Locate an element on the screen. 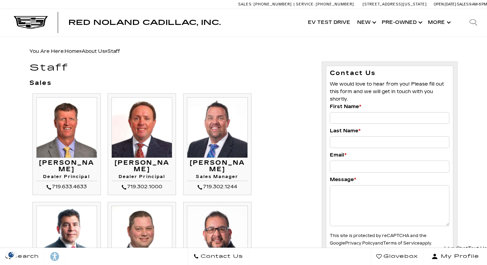  a: Home is located at coordinates (72, 51).